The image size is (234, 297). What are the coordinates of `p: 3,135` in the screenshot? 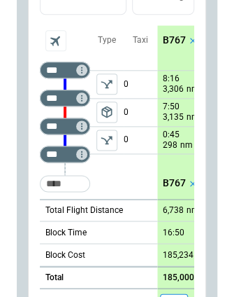 It's located at (173, 117).